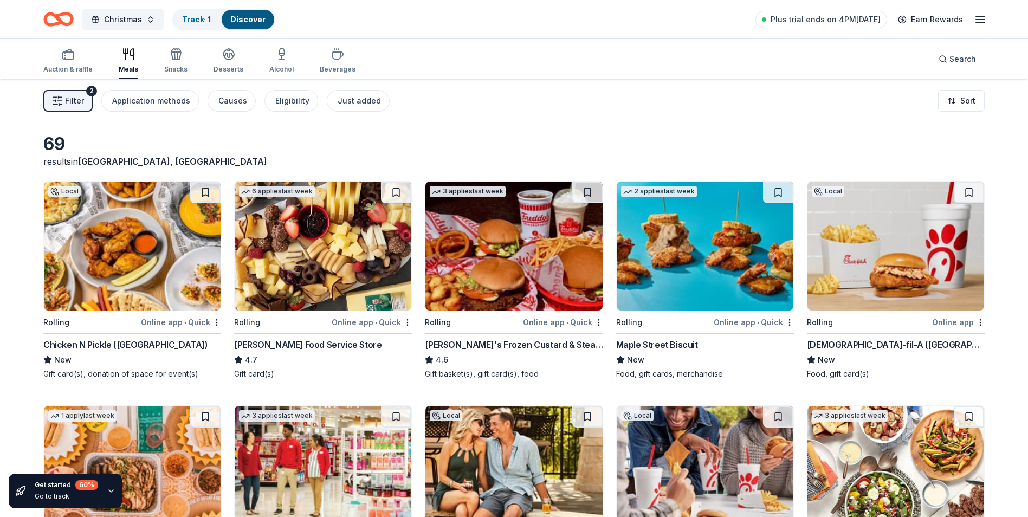  I want to click on a: Image for Chicken N Pickle (Grand Prairie)LocalRollingOnline app•QuickChicken N Pickle ([GEOGRAPH..., so click(132, 280).